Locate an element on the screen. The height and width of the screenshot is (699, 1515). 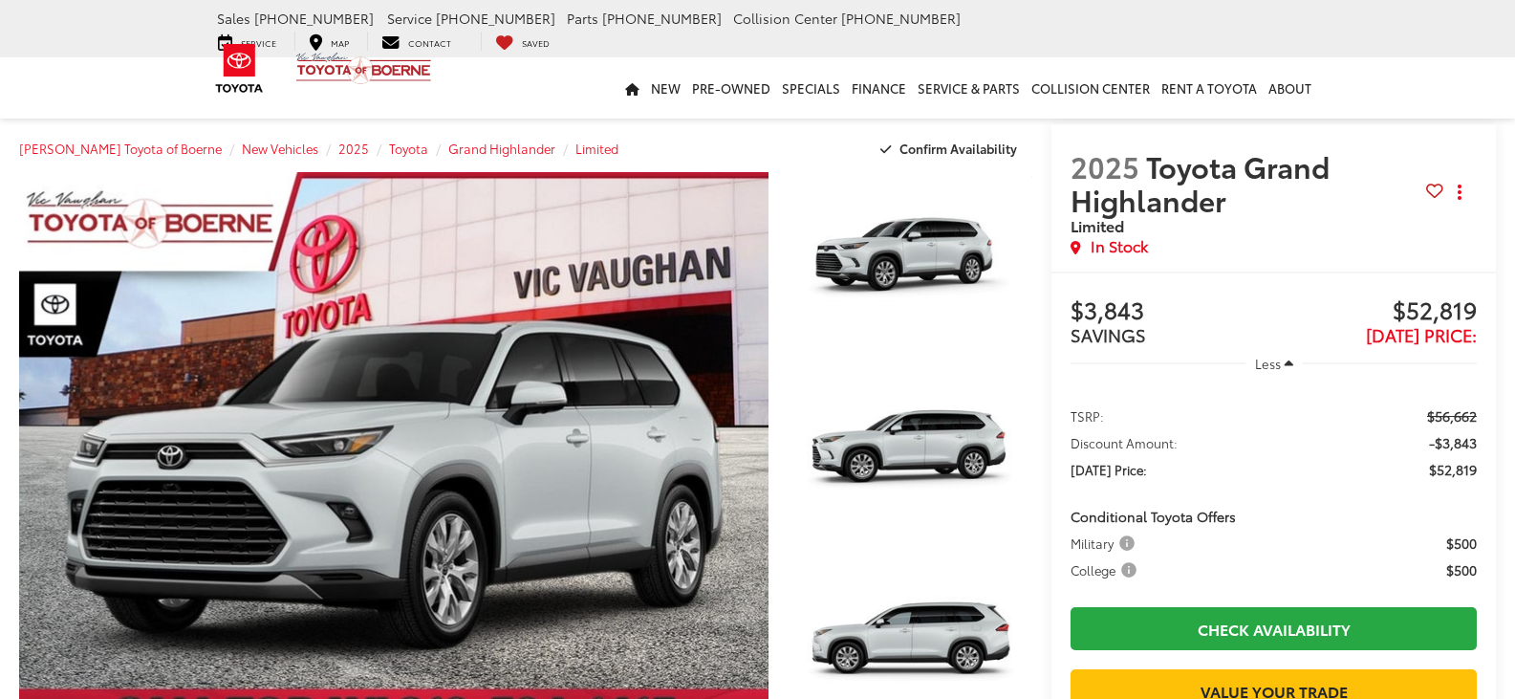
a: Collision Center is located at coordinates (1091, 88).